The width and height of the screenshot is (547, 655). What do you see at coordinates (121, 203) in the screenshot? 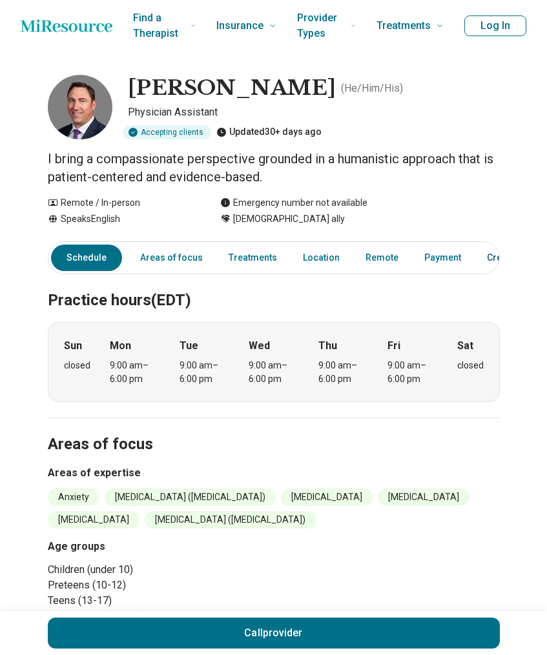
I see `div: Remote / In-person` at bounding box center [121, 203].